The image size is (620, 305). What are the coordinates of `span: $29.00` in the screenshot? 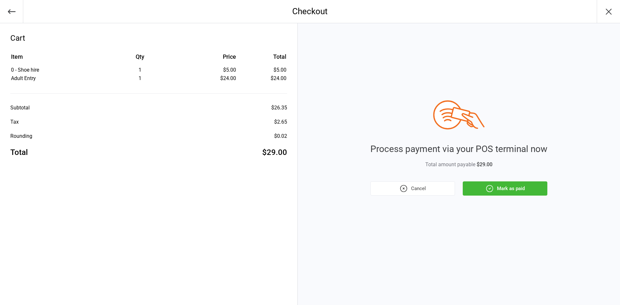 It's located at (485, 164).